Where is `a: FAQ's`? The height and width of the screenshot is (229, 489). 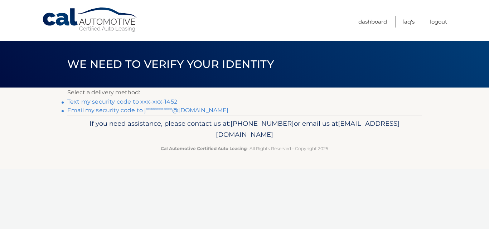 a: FAQ's is located at coordinates (408, 21).